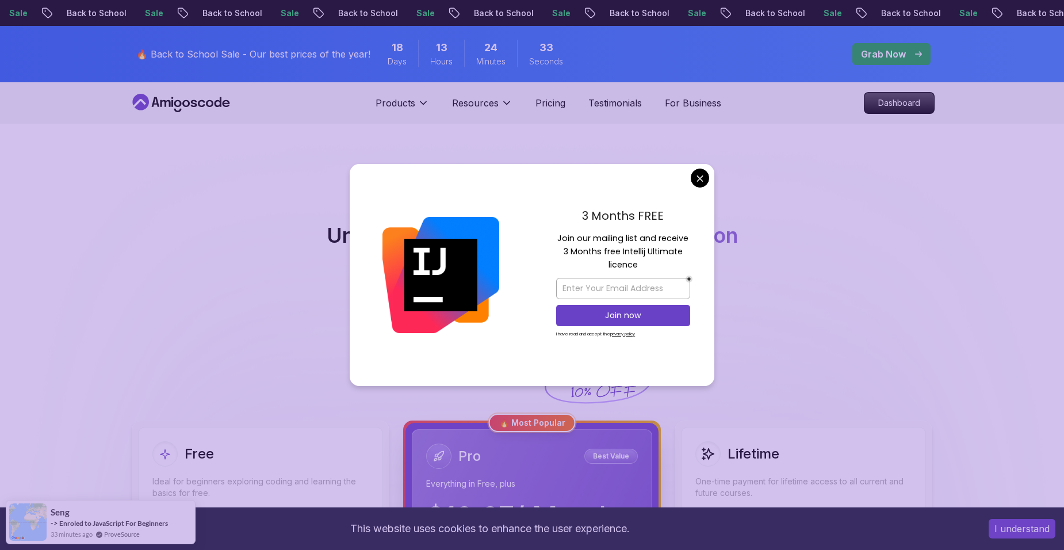 The height and width of the screenshot is (550, 1064). What do you see at coordinates (397, 62) in the screenshot?
I see `span: Days` at bounding box center [397, 62].